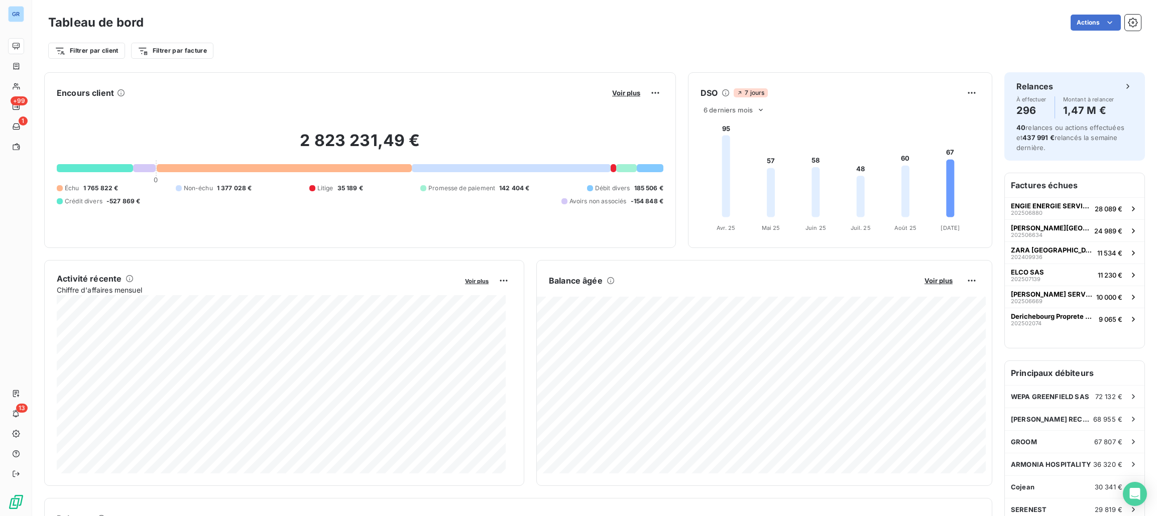 The height and width of the screenshot is (516, 1157). What do you see at coordinates (514, 188) in the screenshot?
I see `span: 142 404 €` at bounding box center [514, 188].